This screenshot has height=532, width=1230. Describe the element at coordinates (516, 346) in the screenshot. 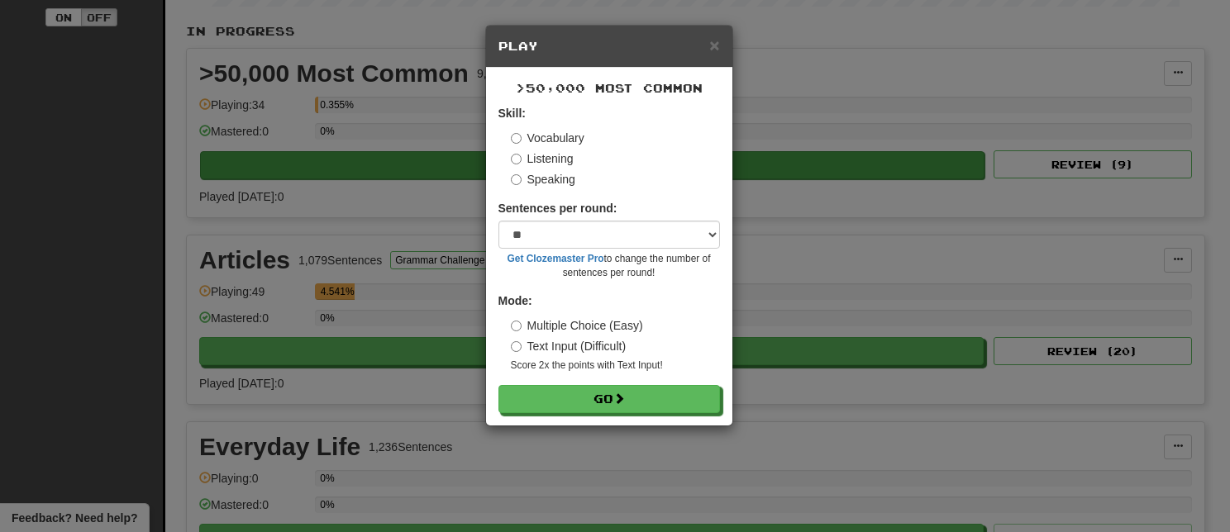

I see `input: Text Input (Difficult)` at that location.